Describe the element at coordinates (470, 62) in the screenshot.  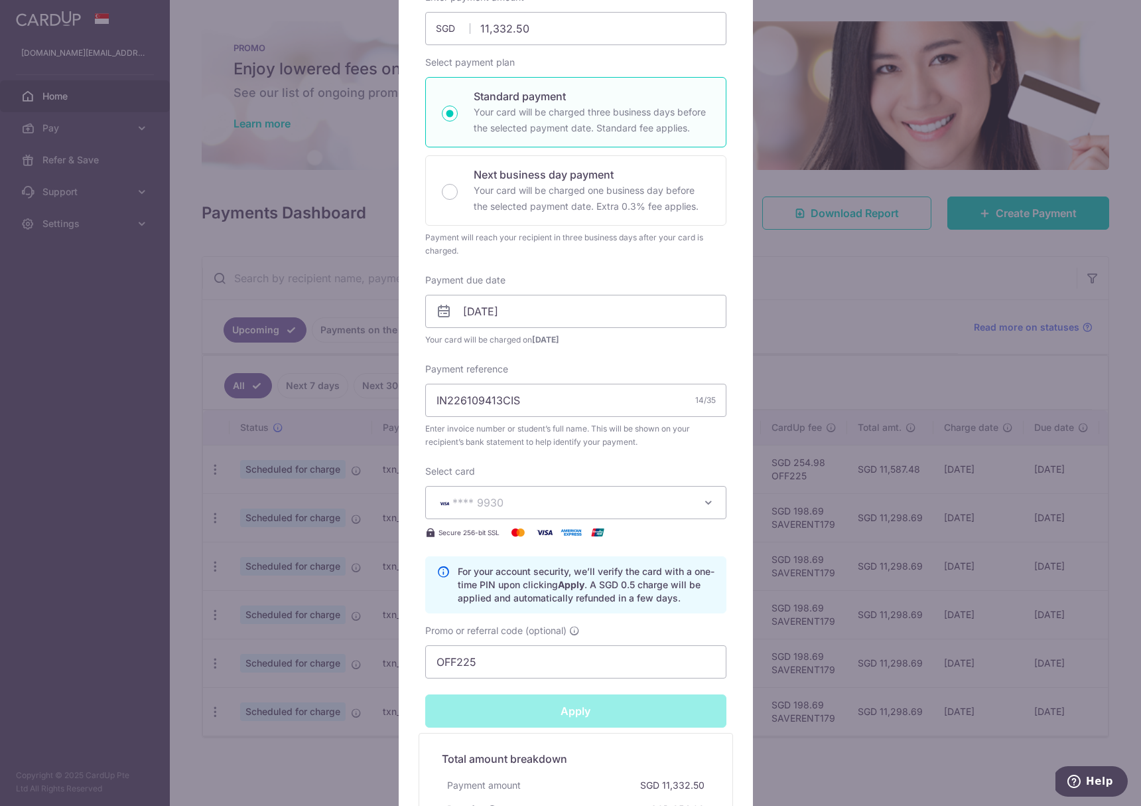
I see `label: Select payment plan` at that location.